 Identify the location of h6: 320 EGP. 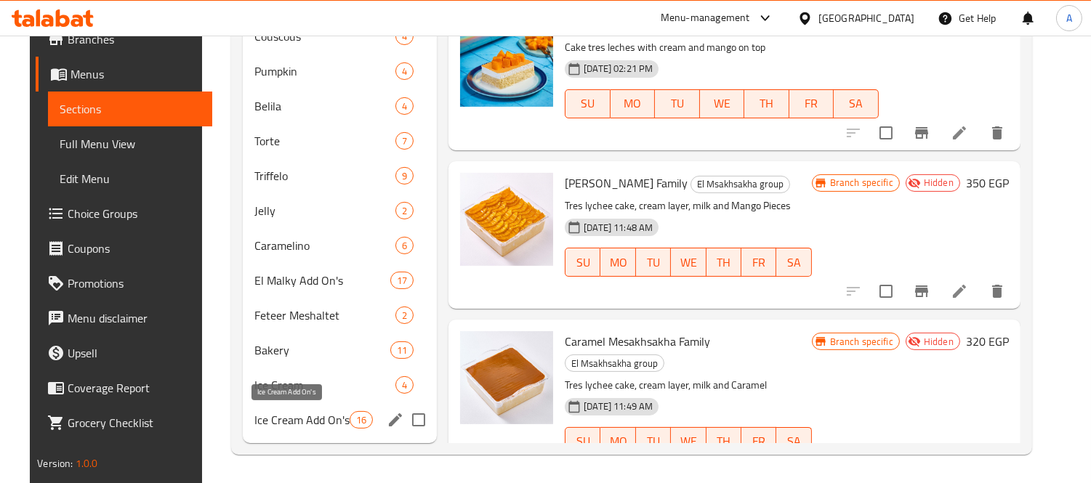
(987, 342).